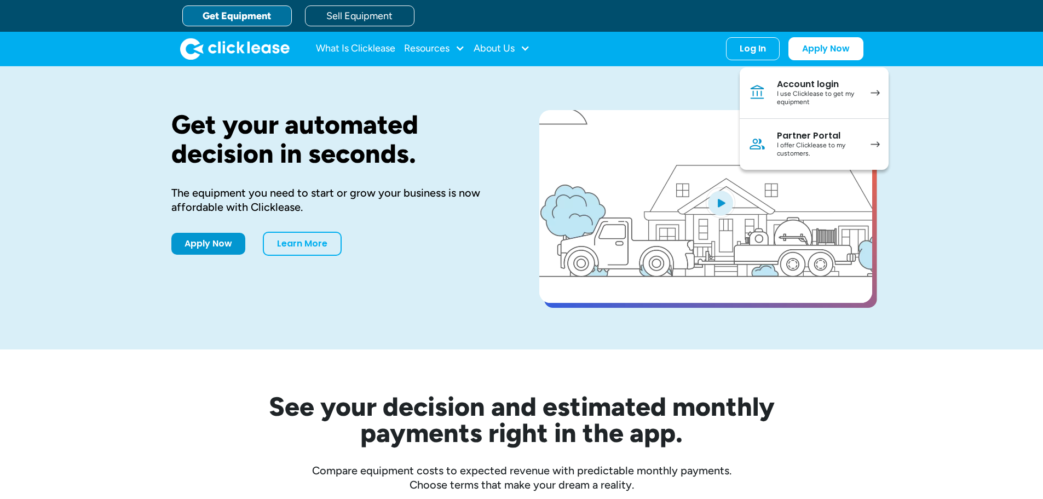 This screenshot has width=1043, height=499. Describe the element at coordinates (818, 98) in the screenshot. I see `div: I use Clicklease to get my equipment` at that location.